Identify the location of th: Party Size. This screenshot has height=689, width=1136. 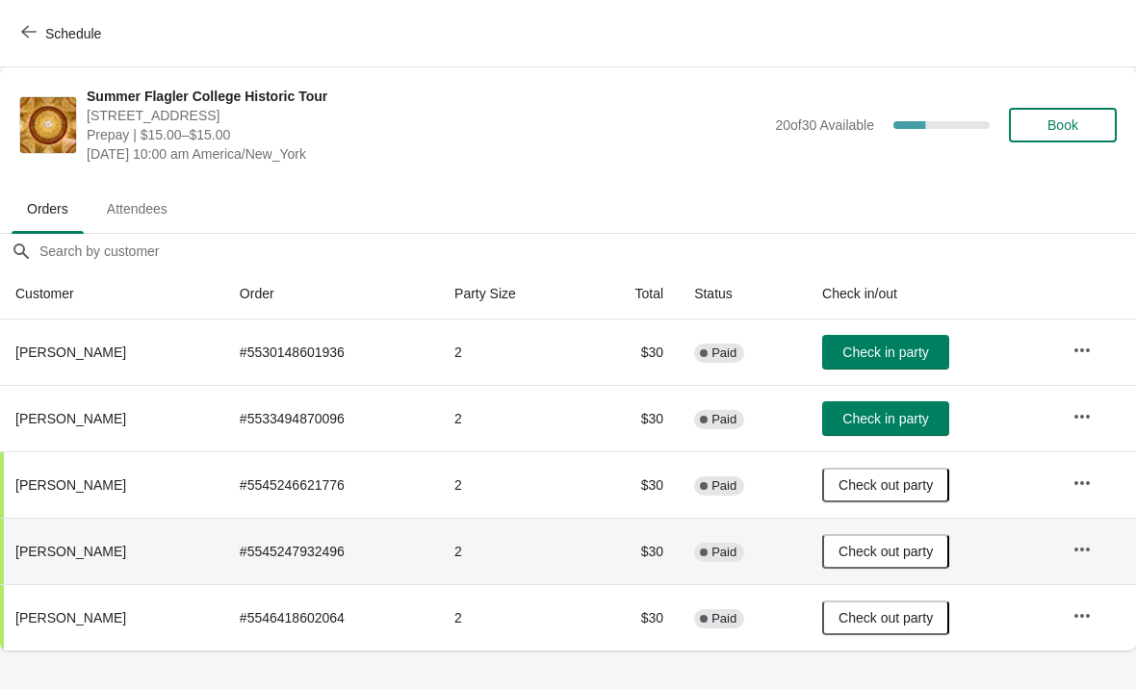
(512, 294).